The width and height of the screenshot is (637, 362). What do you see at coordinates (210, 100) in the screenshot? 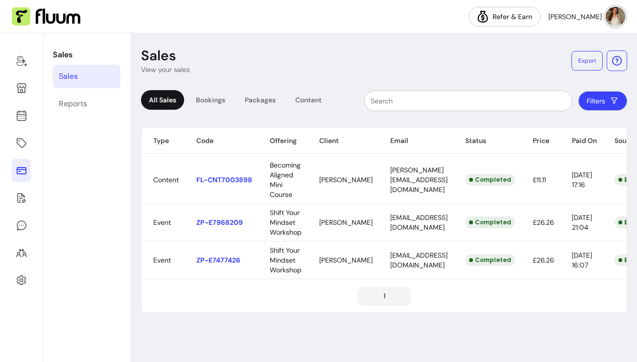
I see `div: Bookings` at bounding box center [210, 100].